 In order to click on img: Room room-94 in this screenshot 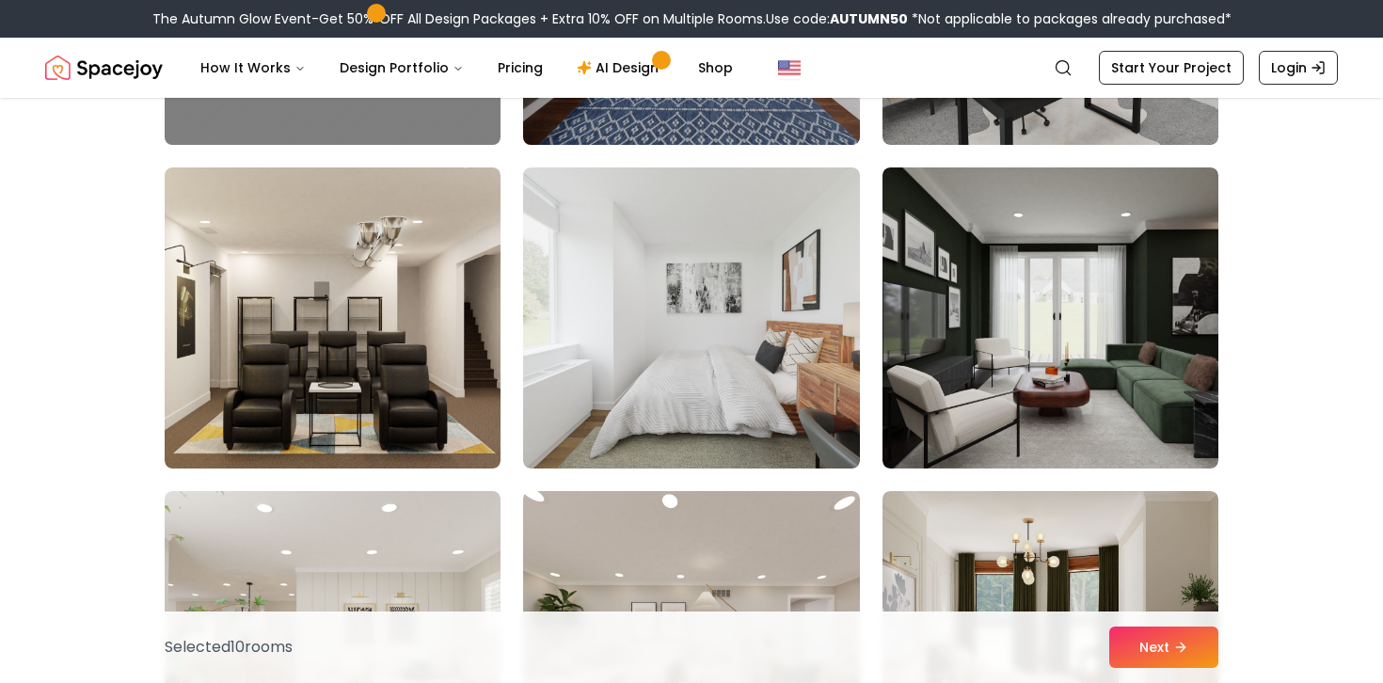, I will do `click(332, 318)`.